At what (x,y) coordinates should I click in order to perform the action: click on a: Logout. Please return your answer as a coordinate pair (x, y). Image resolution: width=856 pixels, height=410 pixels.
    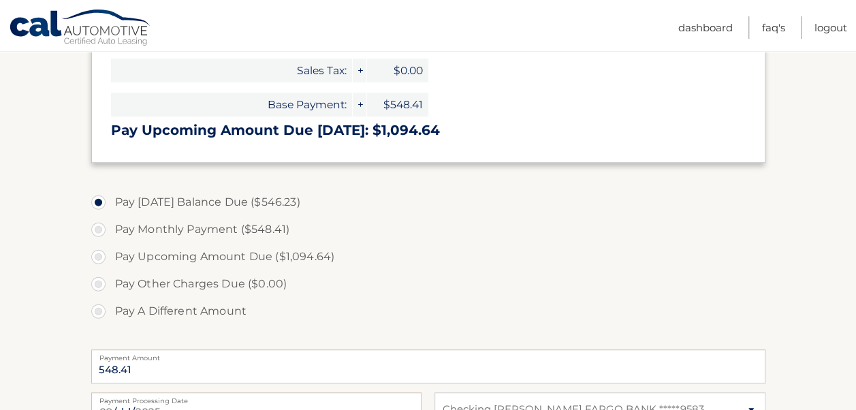
    Looking at the image, I should click on (830, 27).